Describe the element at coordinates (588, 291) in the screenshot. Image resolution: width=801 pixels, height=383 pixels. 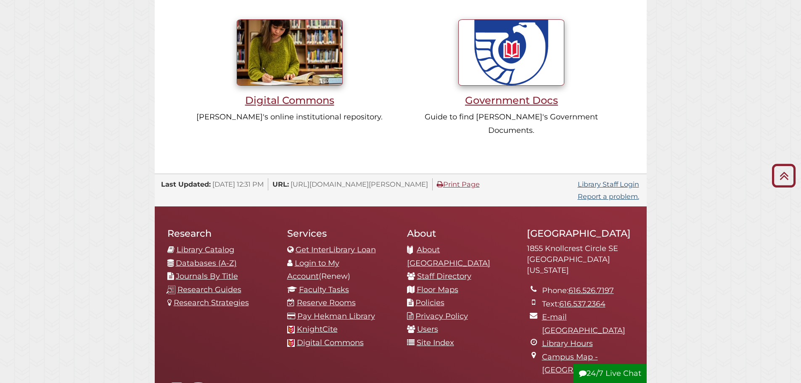
I see `li: Phone:` at that location.